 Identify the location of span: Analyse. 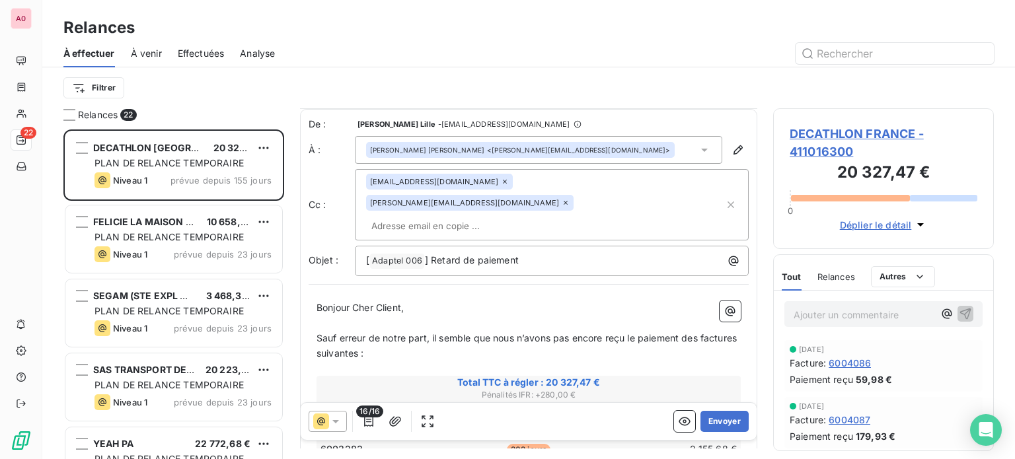
(257, 54).